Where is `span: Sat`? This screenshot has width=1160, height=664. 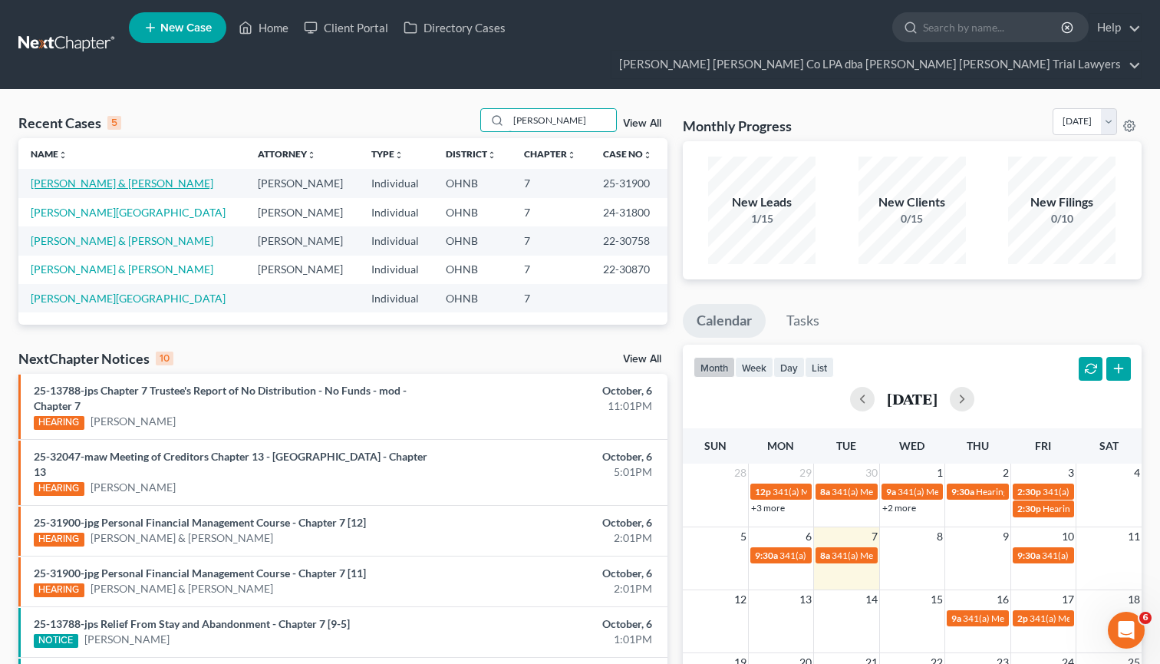
span: Sat is located at coordinates (1109, 445).